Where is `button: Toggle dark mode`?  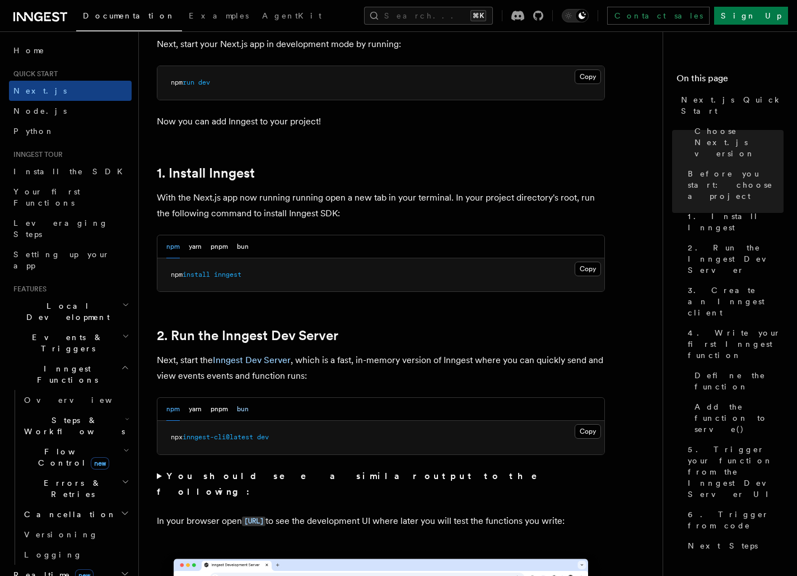
button: Toggle dark mode is located at coordinates (575, 16).